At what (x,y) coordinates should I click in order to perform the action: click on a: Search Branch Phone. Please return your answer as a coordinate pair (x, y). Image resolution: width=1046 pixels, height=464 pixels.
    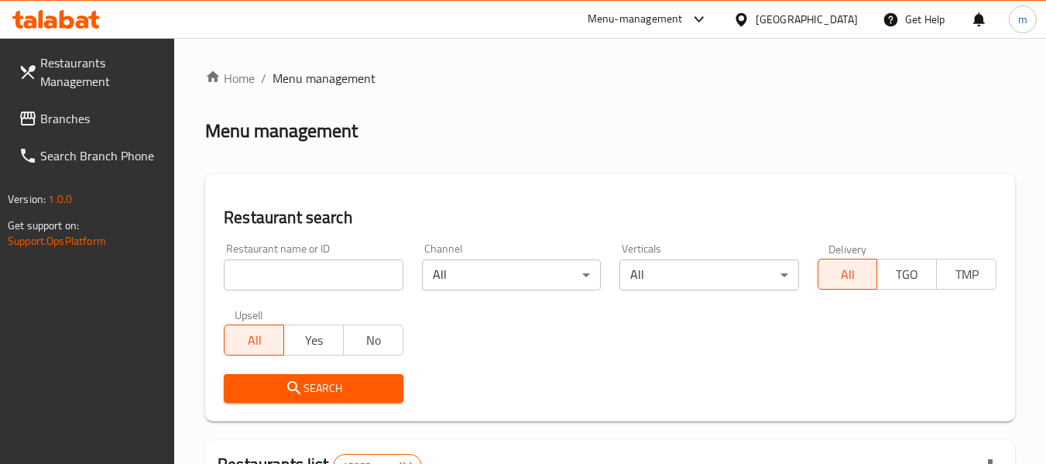
    Looking at the image, I should click on (91, 156).